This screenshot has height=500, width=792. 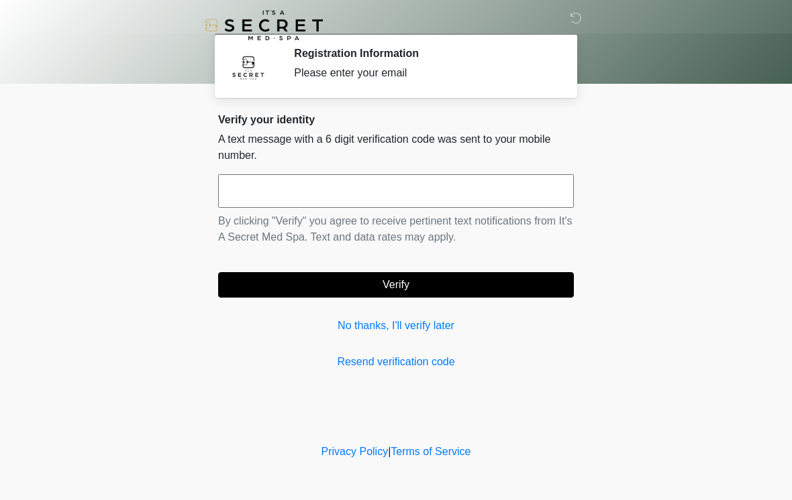 What do you see at coordinates (396, 119) in the screenshot?
I see `h2: Verify your identity` at bounding box center [396, 119].